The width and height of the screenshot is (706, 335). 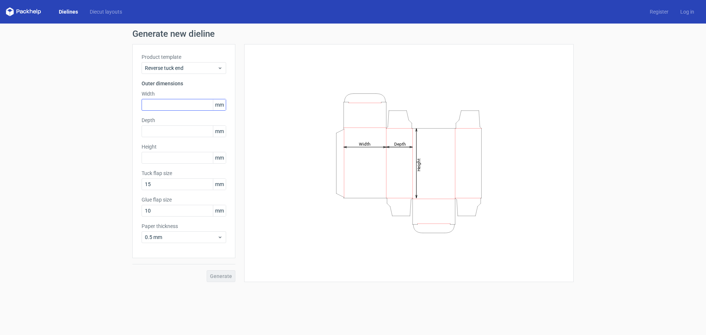 What do you see at coordinates (106, 12) in the screenshot?
I see `a: Diecut layouts` at bounding box center [106, 12].